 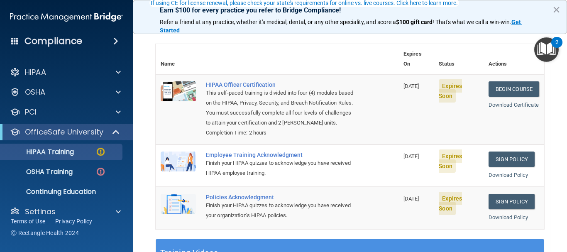 What do you see at coordinates (514, 59) in the screenshot?
I see `th: Actions` at bounding box center [514, 59].